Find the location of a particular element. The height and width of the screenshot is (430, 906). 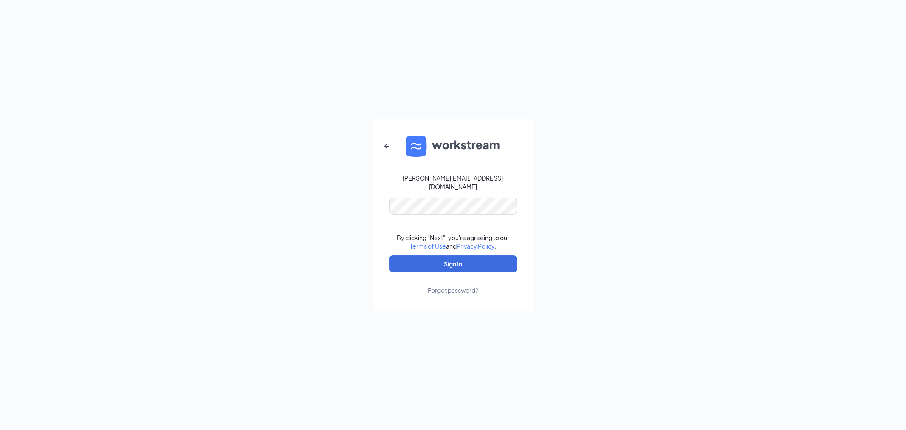

svg: ArrowLeftNew is located at coordinates (387, 146).